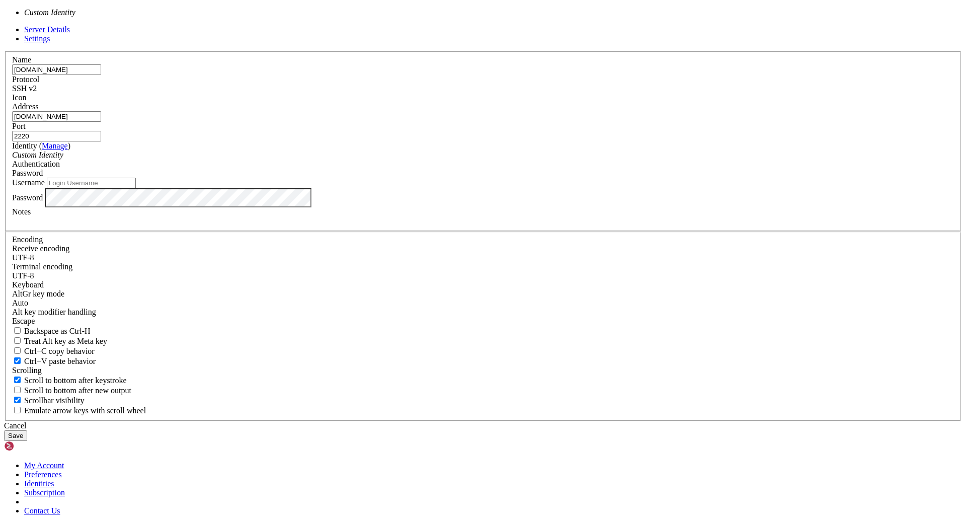  What do you see at coordinates (483, 89) in the screenshot?
I see `div: SSH v2` at bounding box center [483, 89].